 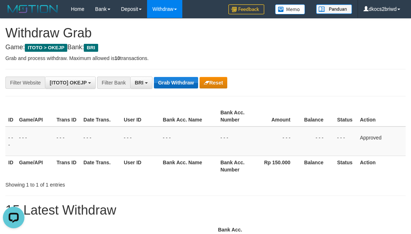 I want to click on div: Filter Bank, so click(x=114, y=83).